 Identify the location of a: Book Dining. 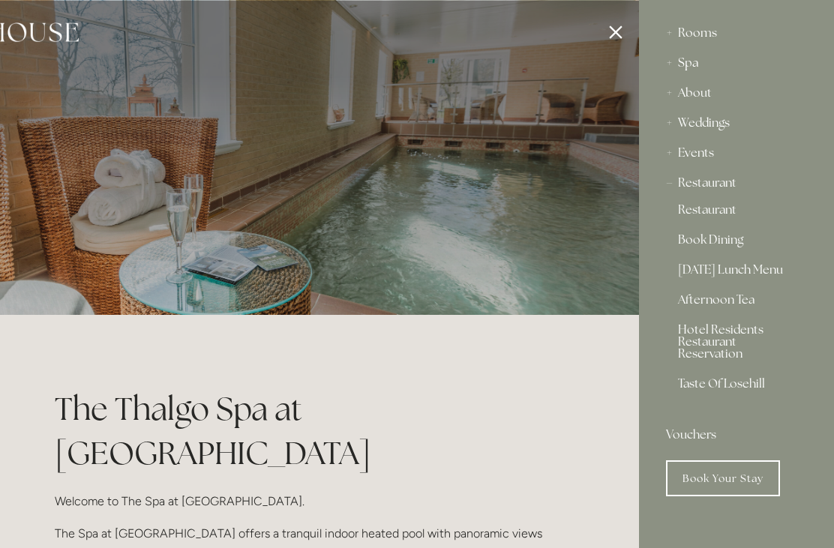
(736, 243).